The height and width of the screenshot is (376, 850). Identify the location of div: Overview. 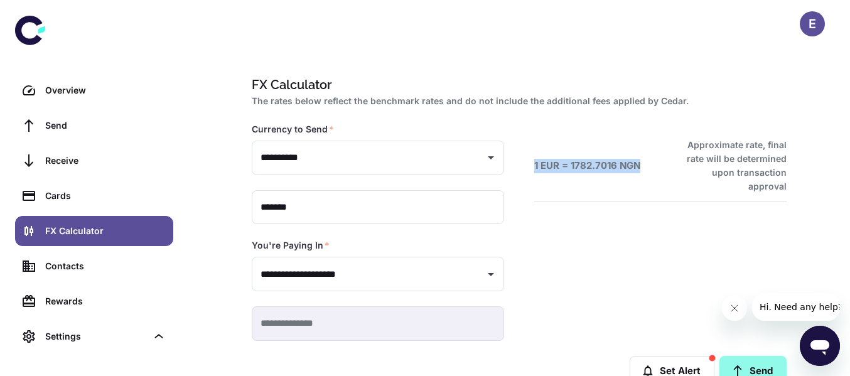
(106, 90).